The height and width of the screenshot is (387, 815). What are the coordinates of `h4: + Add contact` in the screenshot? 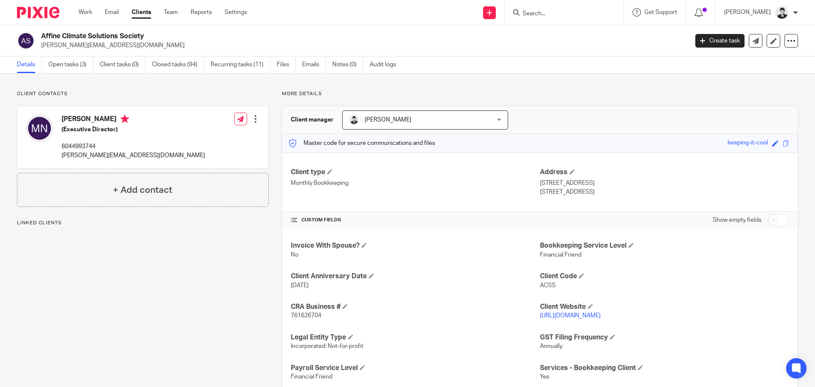 It's located at (143, 190).